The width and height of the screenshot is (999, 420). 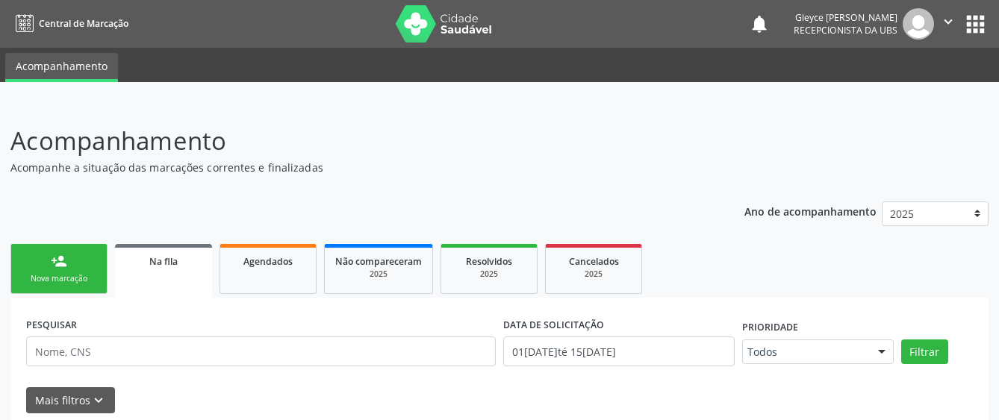 I want to click on div: person_add, so click(x=59, y=261).